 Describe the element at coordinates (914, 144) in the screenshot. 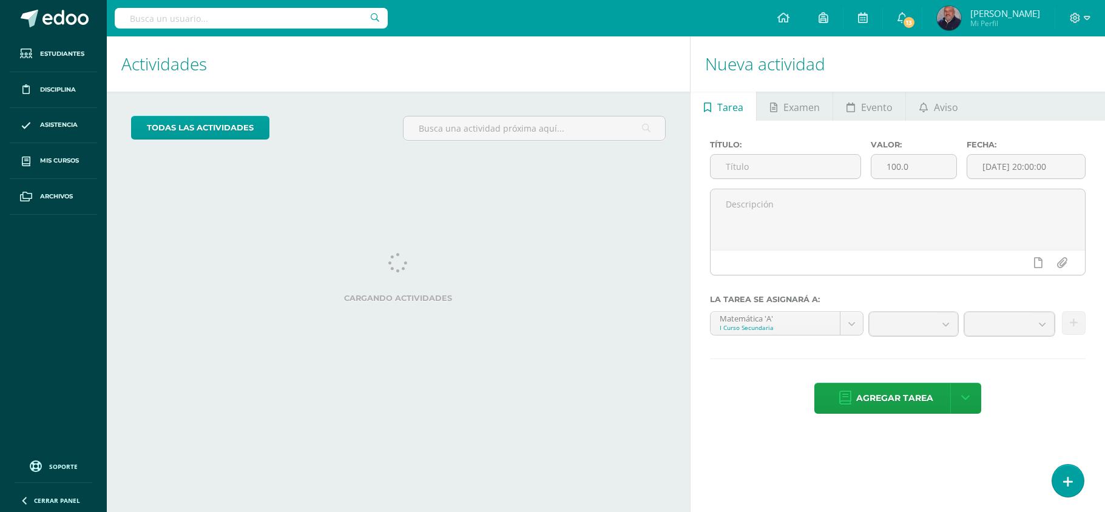

I see `label: Valor:` at that location.